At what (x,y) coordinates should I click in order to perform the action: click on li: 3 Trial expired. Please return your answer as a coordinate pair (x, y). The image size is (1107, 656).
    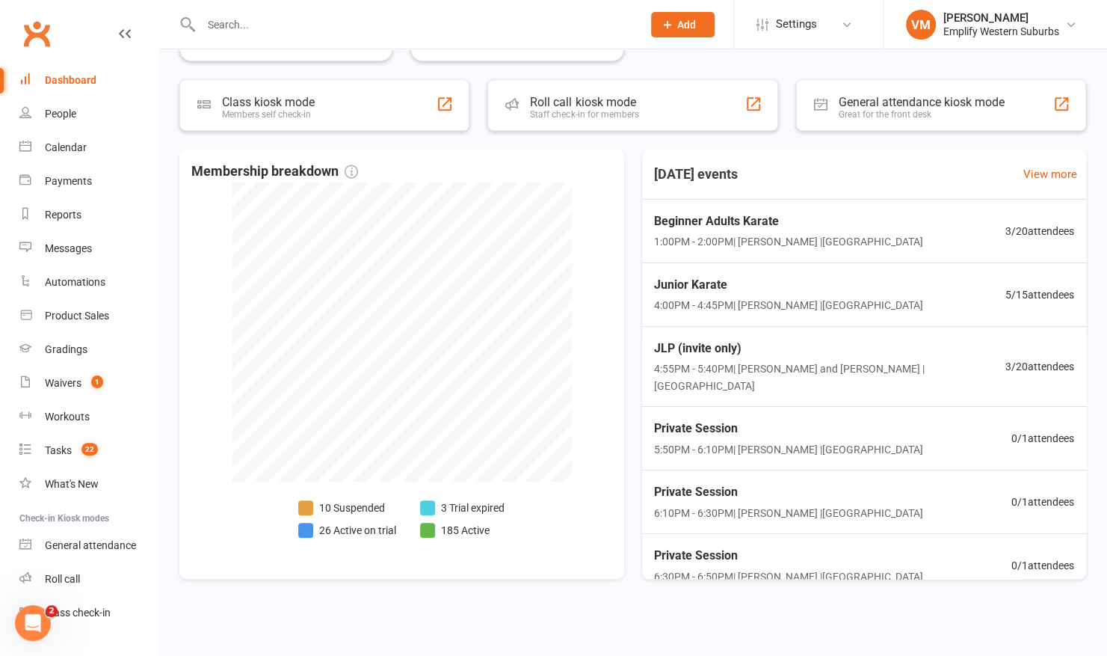
    Looking at the image, I should click on (462, 508).